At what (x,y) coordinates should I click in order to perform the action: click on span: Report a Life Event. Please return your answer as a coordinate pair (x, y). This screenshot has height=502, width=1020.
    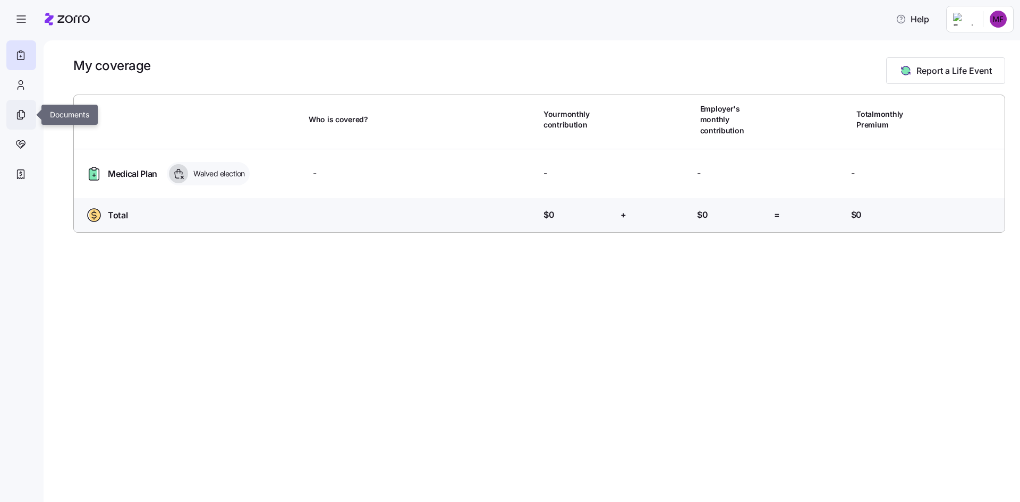
    Looking at the image, I should click on (954, 71).